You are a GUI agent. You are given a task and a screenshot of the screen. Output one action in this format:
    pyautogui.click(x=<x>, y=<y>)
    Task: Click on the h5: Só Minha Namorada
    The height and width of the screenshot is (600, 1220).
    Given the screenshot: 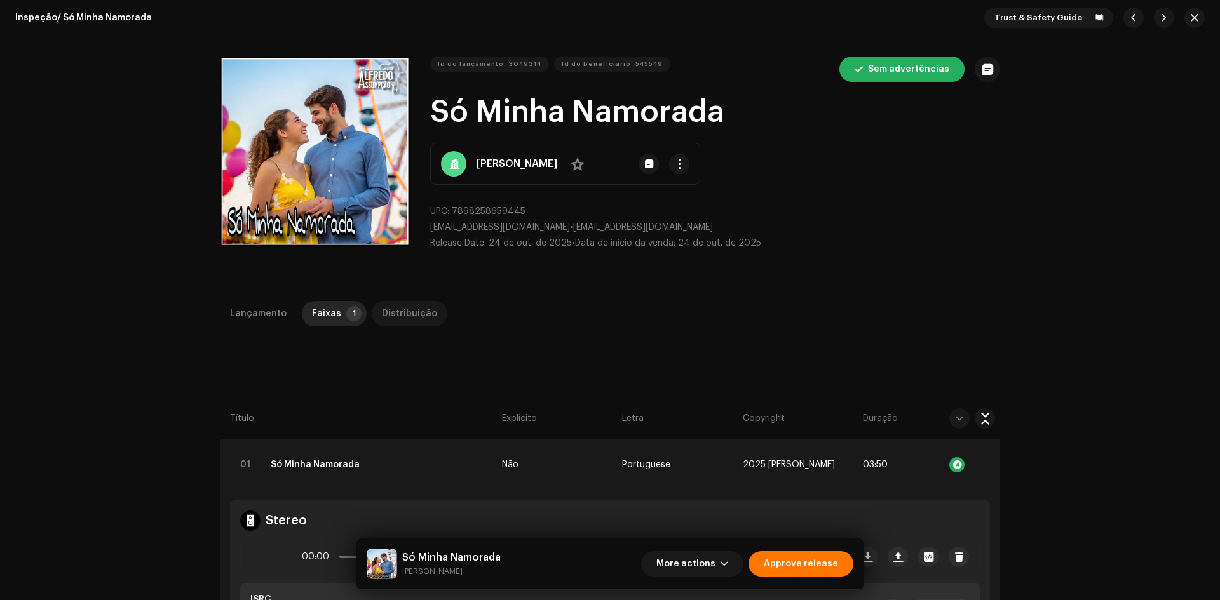 What is the action you would take?
    pyautogui.click(x=451, y=558)
    